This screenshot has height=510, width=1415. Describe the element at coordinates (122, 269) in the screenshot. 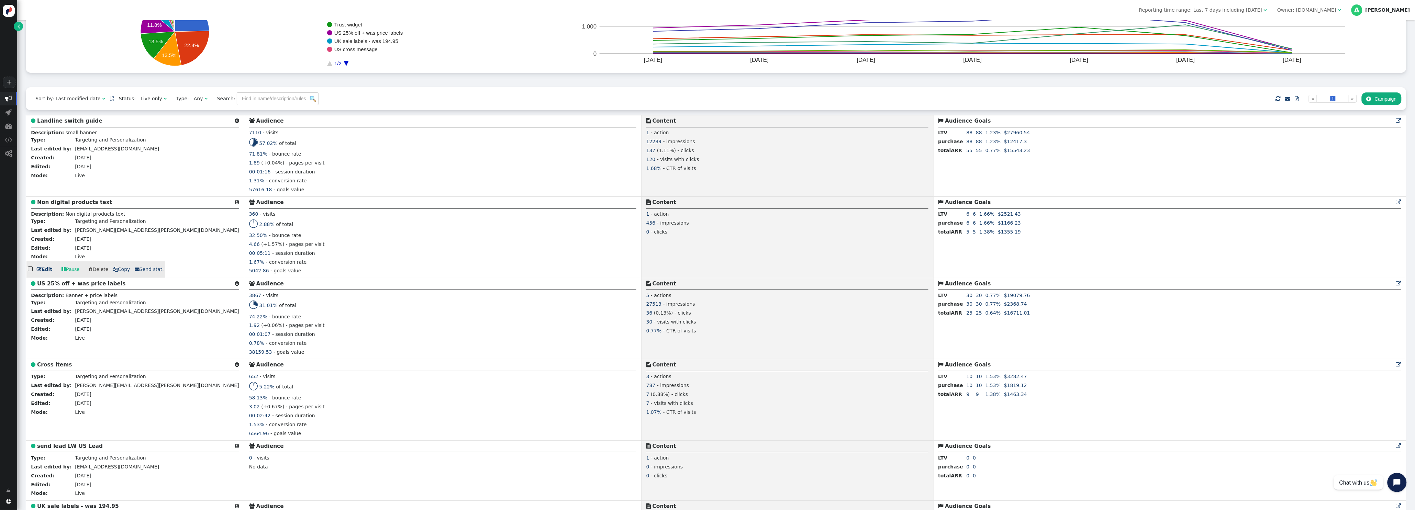

I see `a: Copy` at that location.